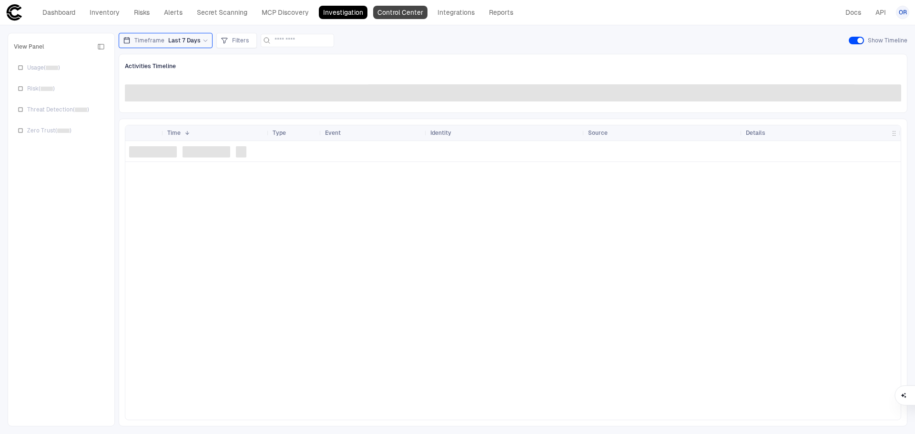  What do you see at coordinates (104, 12) in the screenshot?
I see `a: Inventory` at bounding box center [104, 12].